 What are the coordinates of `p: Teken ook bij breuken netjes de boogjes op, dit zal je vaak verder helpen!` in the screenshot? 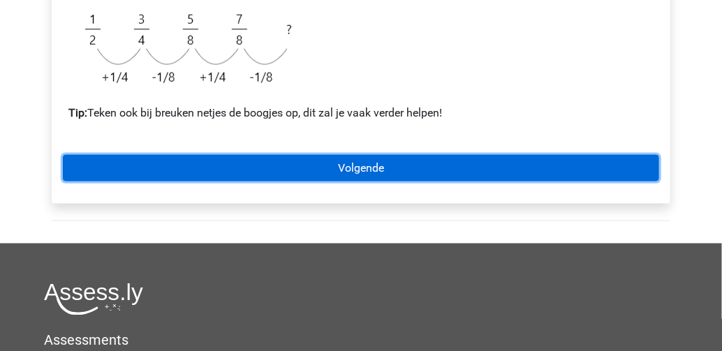 It's located at (361, 113).